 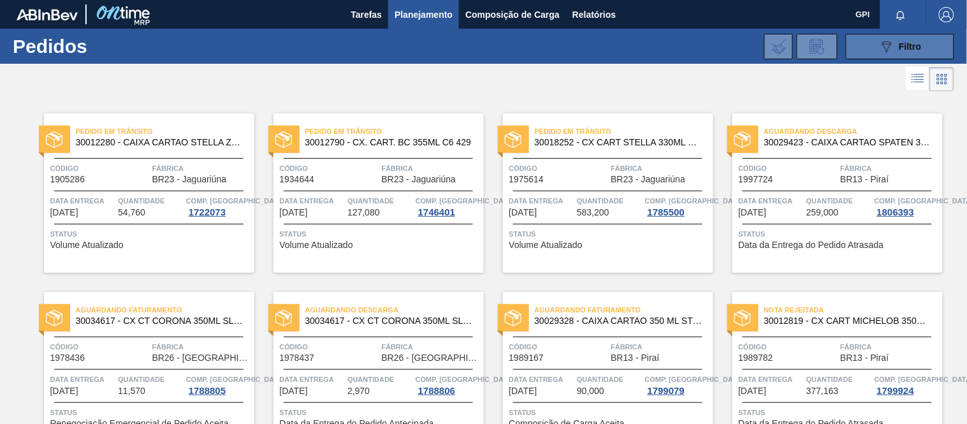 I want to click on div: 1746401, so click(x=437, y=212).